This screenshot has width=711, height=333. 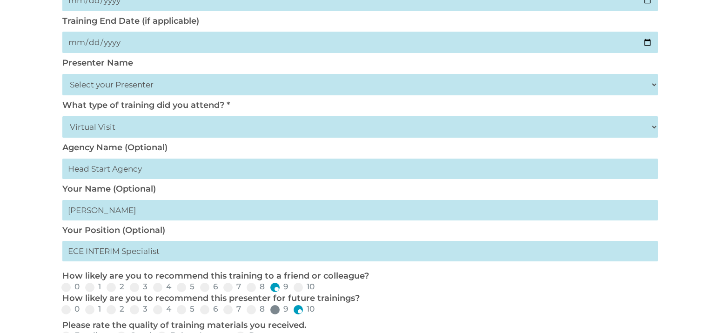 What do you see at coordinates (360, 251) in the screenshot?
I see `input: My primary roles is...` at bounding box center [360, 251].